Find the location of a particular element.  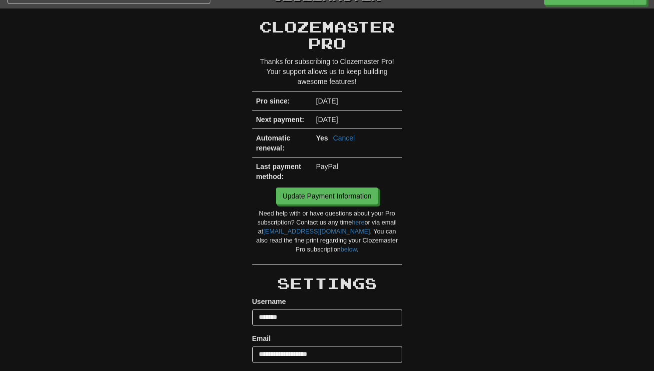

td: PayPal is located at coordinates (357, 171).